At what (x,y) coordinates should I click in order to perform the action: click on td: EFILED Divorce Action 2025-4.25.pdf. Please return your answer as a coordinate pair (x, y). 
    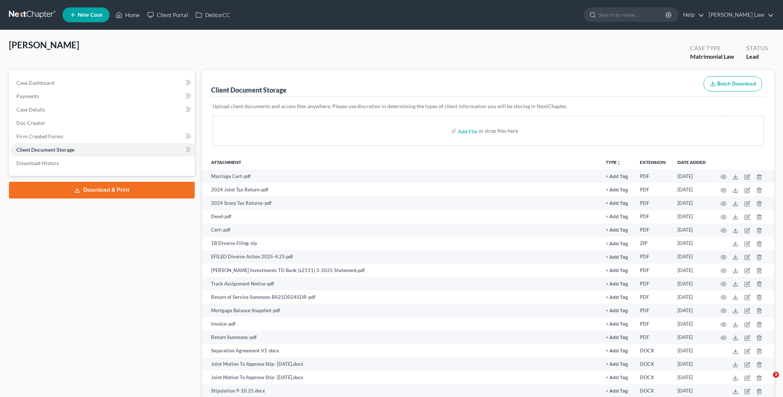
    Looking at the image, I should click on (401, 257).